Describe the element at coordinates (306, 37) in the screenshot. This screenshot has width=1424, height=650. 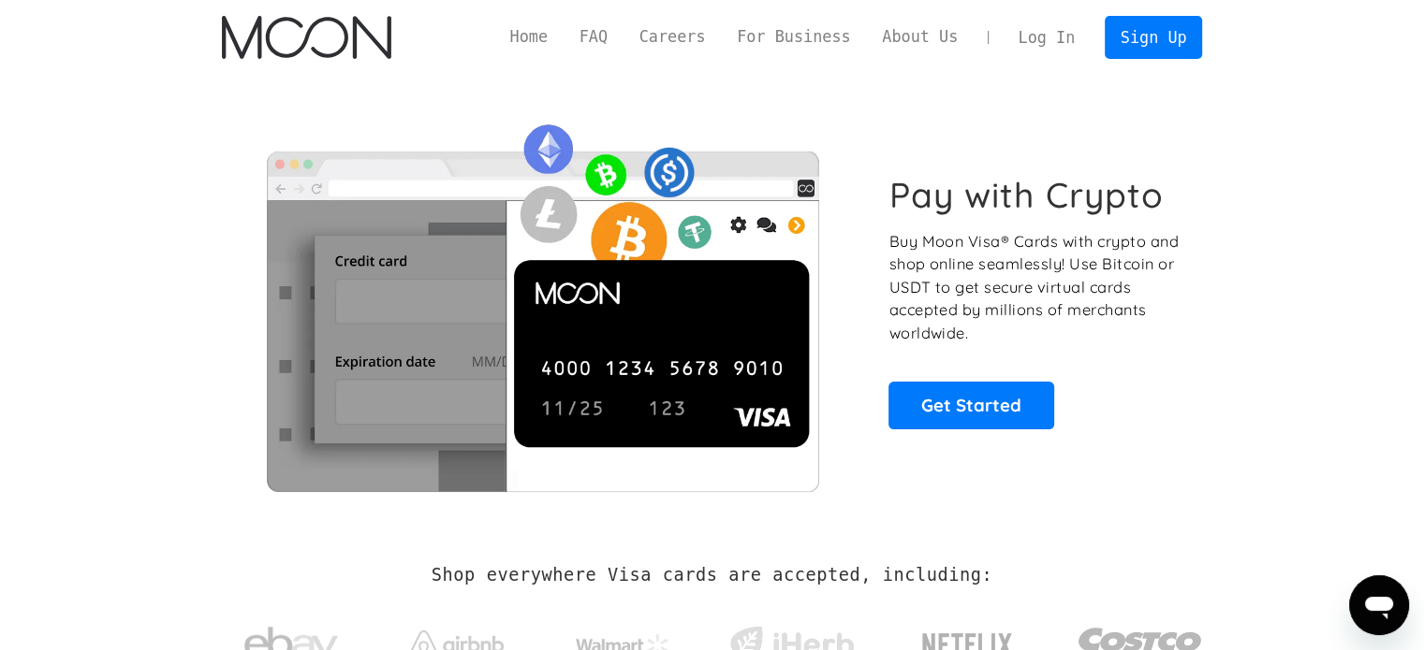
I see `a: home` at that location.